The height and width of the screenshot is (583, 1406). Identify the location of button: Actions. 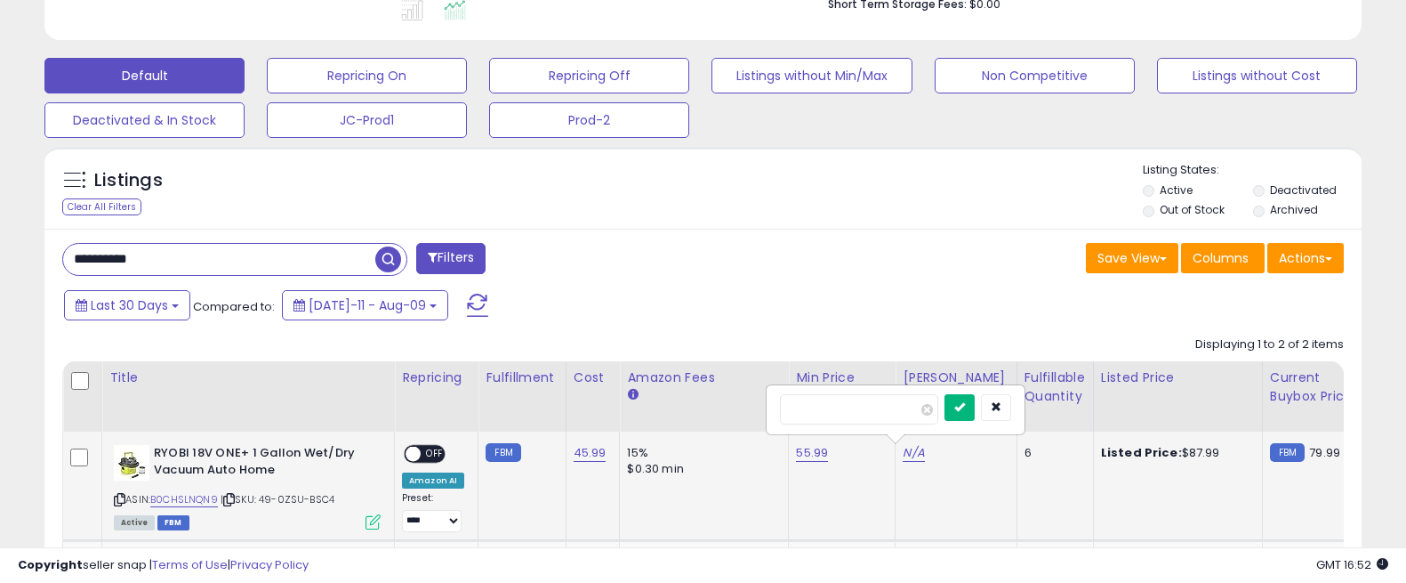
(1306, 258).